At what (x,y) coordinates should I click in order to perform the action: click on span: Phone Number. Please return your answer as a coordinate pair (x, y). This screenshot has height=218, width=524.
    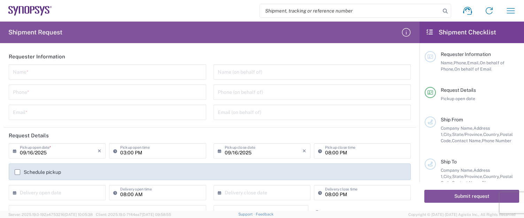
    Looking at the image, I should click on (496, 141).